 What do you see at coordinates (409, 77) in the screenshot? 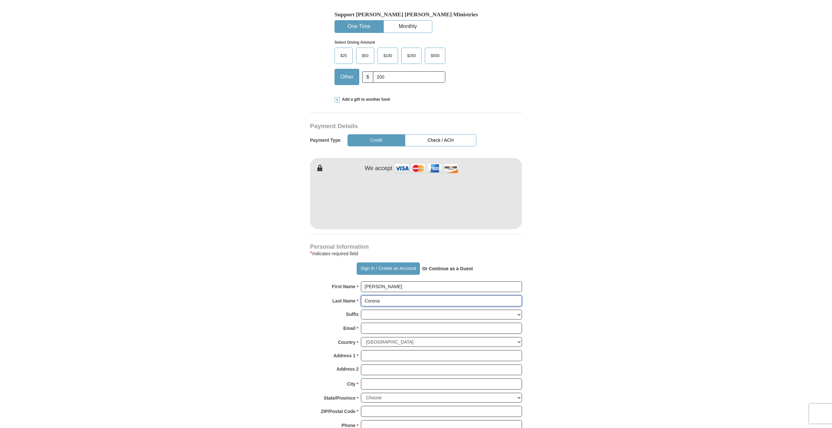
I see `input: Other Amount` at bounding box center [409, 77].